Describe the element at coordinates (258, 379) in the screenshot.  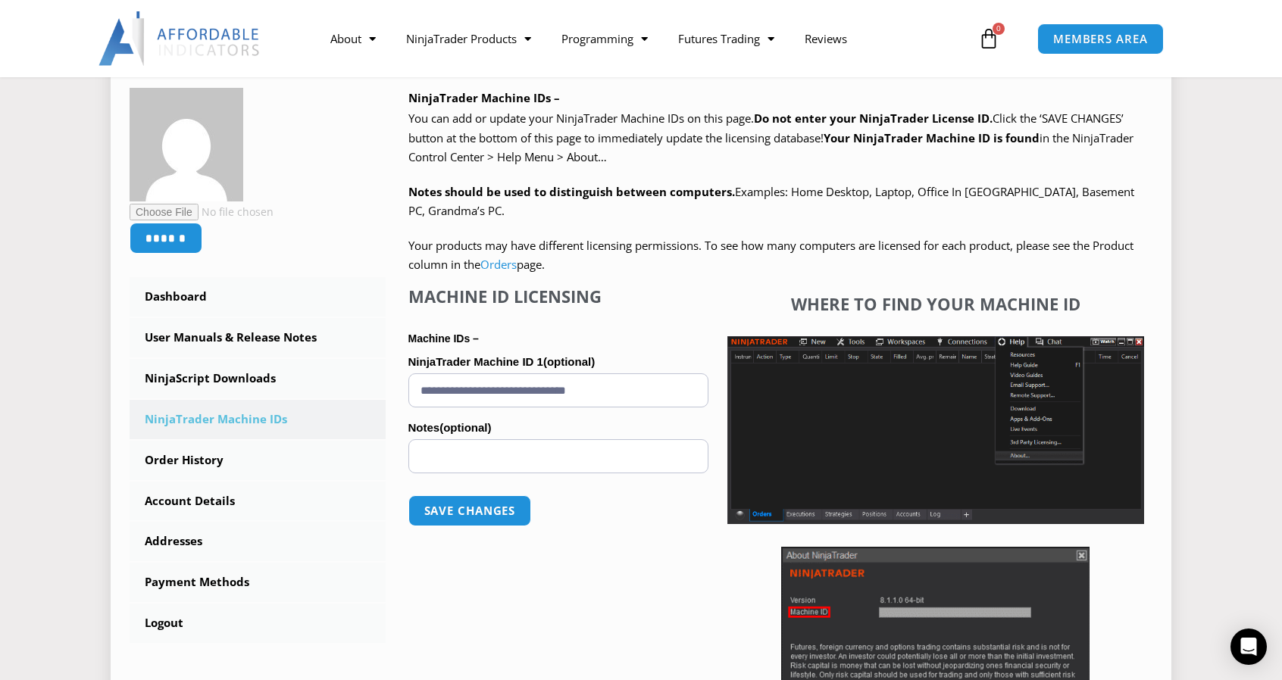
I see `a: NinjaScript Downloads` at that location.